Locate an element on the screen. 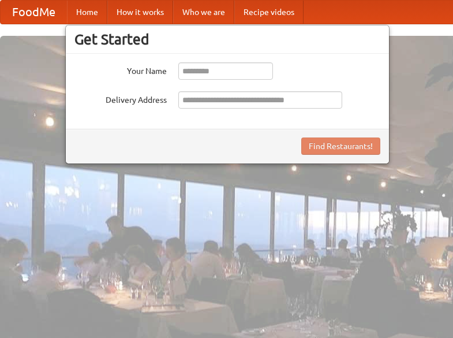  a: Who we are is located at coordinates (204, 12).